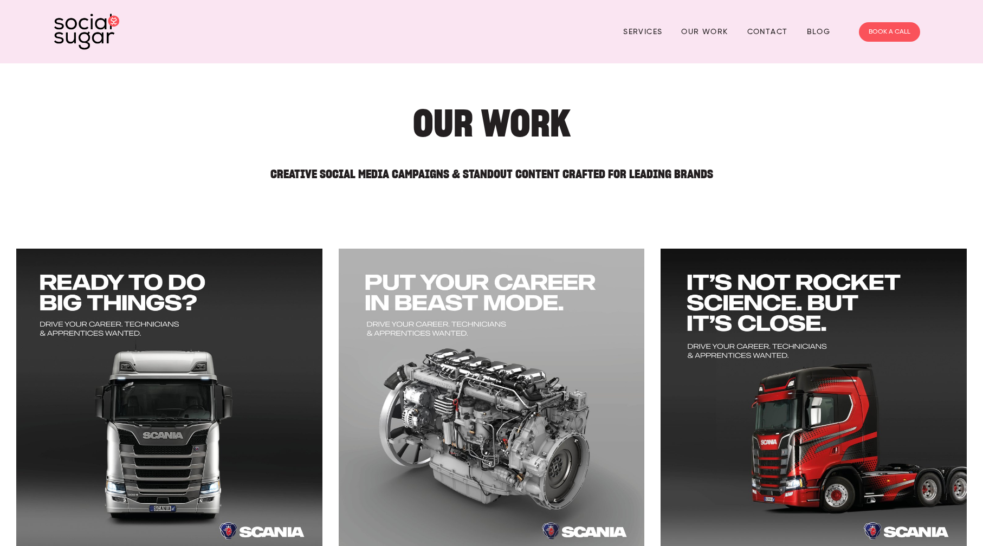 The height and width of the screenshot is (546, 983). What do you see at coordinates (492, 123) in the screenshot?
I see `h1: Our Work` at bounding box center [492, 123].